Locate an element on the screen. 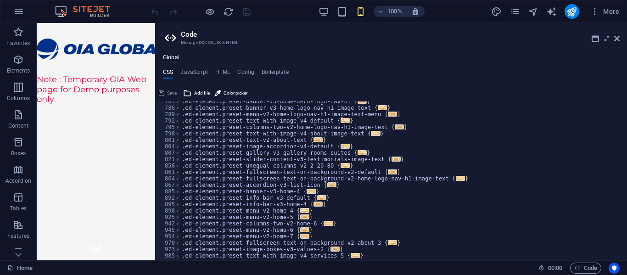  div: 945 is located at coordinates (168, 230).